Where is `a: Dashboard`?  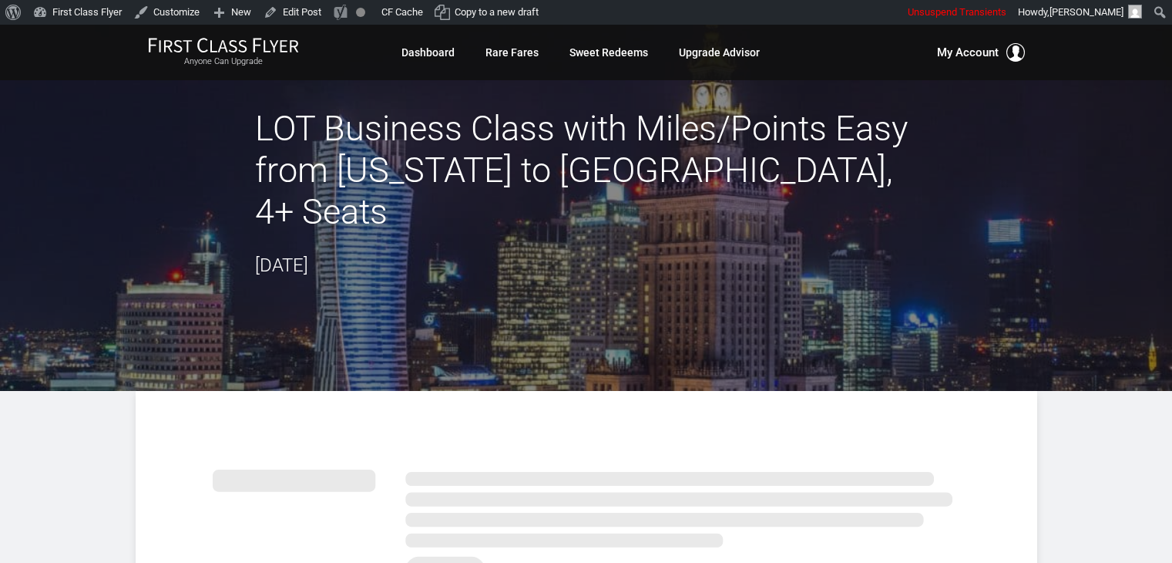 a: Dashboard is located at coordinates (428, 52).